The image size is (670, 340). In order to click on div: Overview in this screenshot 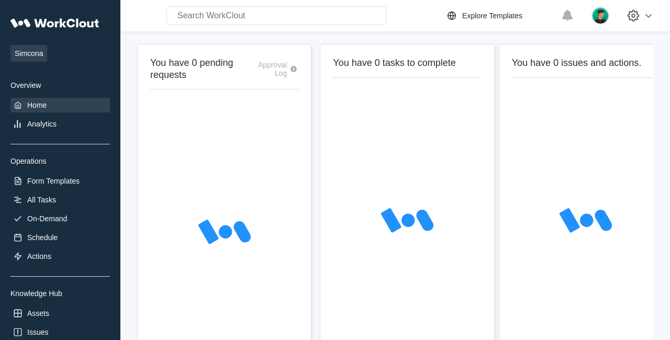, I will do `click(60, 85)`.